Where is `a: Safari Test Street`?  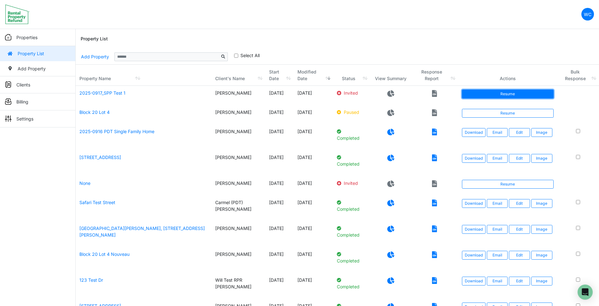 a: Safari Test Street is located at coordinates (97, 202).